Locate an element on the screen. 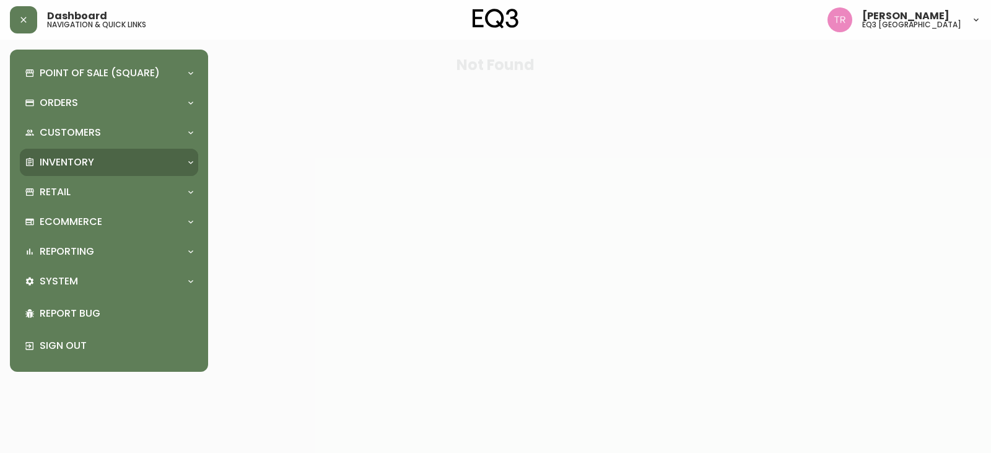 Image resolution: width=991 pixels, height=453 pixels. p: Point of Sale (Square) is located at coordinates (100, 73).